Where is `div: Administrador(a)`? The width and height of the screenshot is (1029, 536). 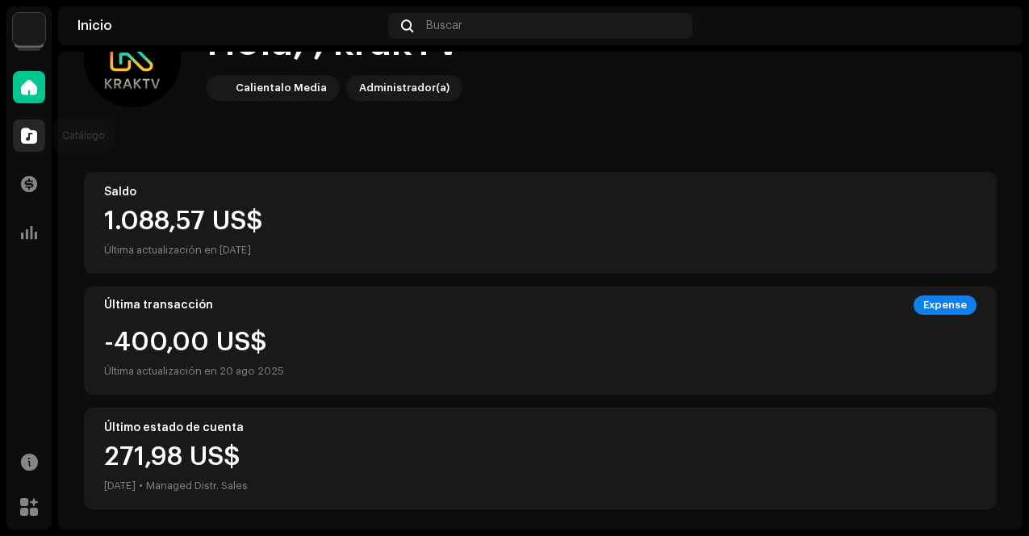
div: Administrador(a) is located at coordinates (404, 88).